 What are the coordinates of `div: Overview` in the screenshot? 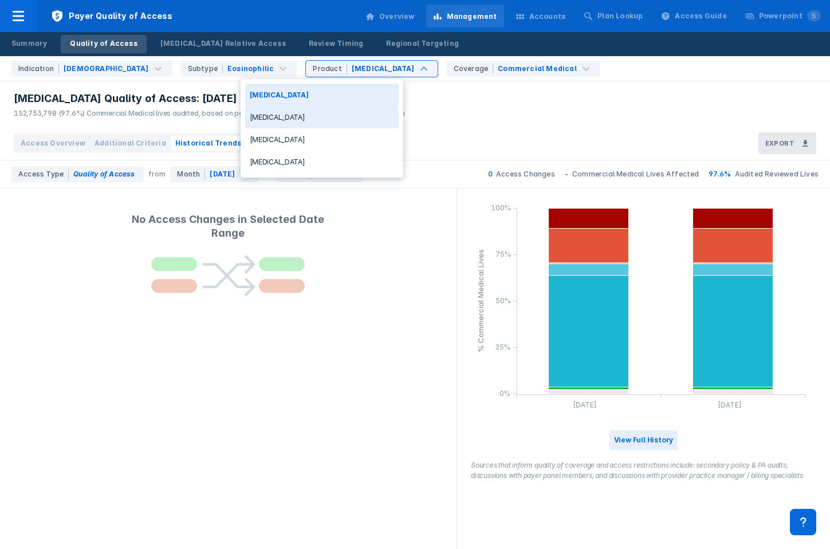 It's located at (397, 17).